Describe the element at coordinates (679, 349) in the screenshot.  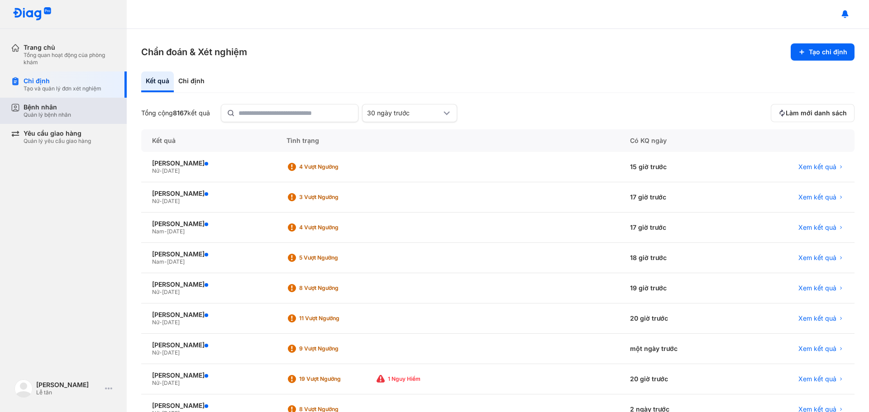
I see `div: một ngày trước` at that location.